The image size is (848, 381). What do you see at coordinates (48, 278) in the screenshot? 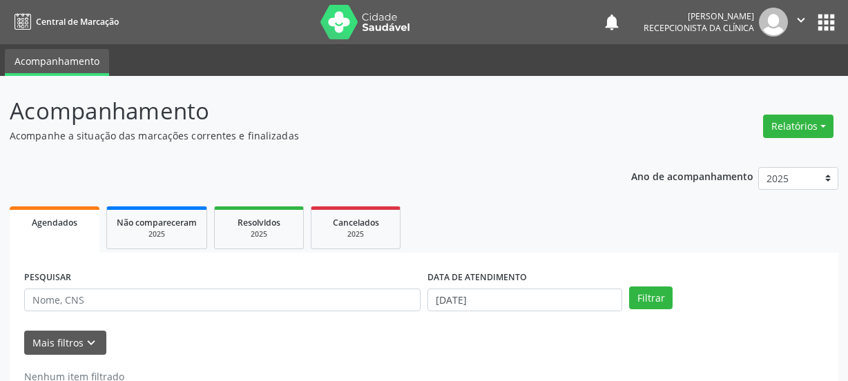
I see `label: PESQUISAR` at bounding box center [48, 278].